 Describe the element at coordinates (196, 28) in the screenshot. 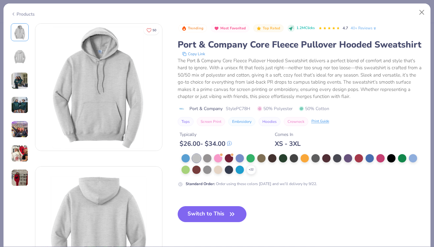

I see `span: Trending` at that location.